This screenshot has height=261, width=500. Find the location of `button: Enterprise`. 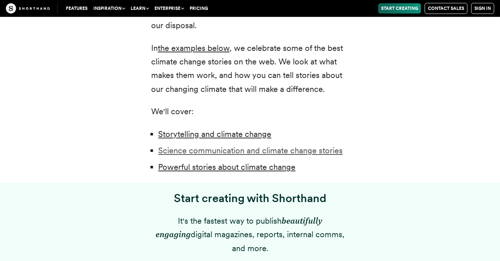

button: Enterprise is located at coordinates (169, 8).